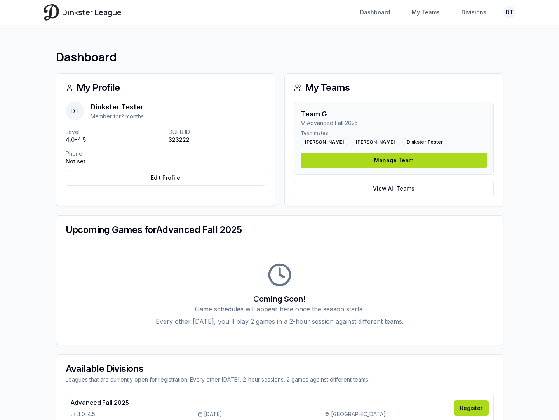  I want to click on p: 4.0-4.5, so click(114, 140).